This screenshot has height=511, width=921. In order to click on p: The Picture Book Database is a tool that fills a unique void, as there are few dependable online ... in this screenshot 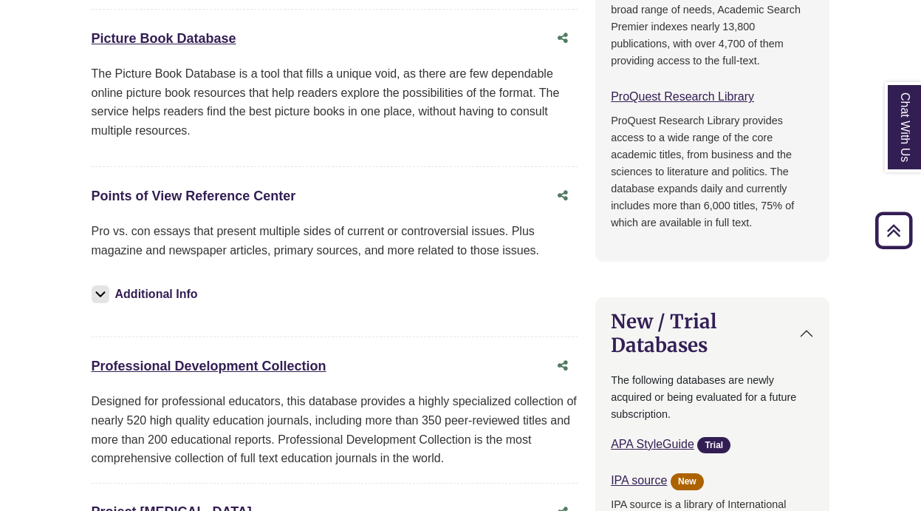, I will do `click(335, 102)`.